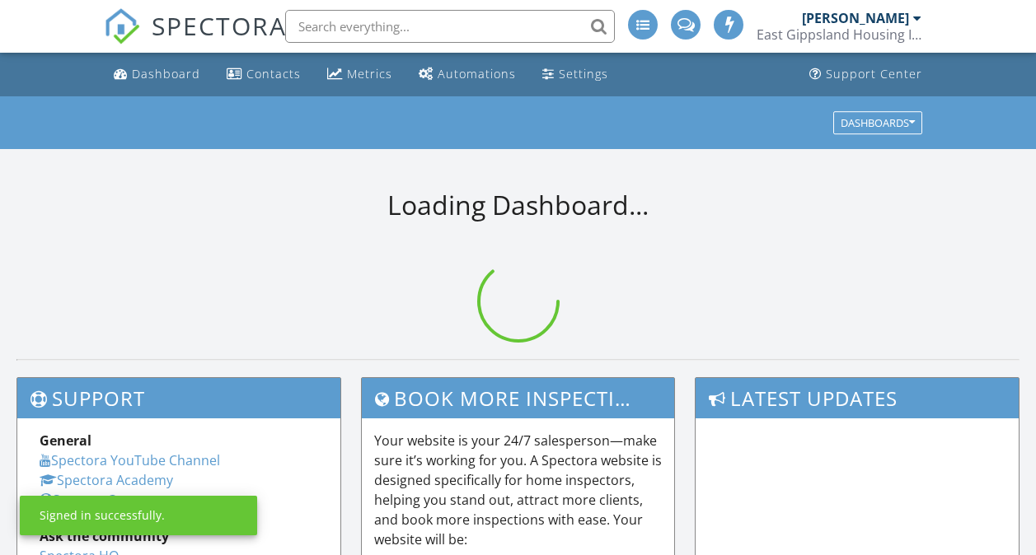 This screenshot has width=1036, height=555. I want to click on h3: Book More Inspections, so click(518, 398).